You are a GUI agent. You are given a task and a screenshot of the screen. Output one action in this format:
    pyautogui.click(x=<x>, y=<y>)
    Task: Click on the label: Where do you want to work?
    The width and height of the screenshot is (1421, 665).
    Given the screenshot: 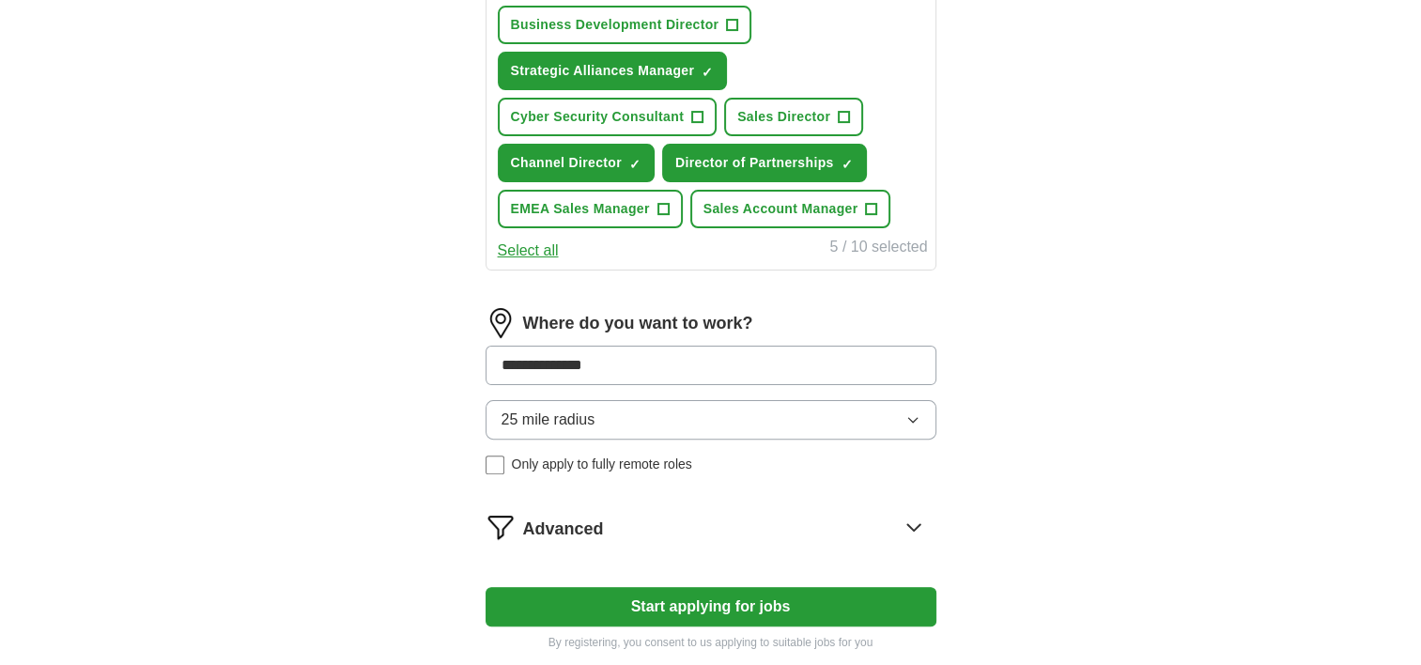 What is the action you would take?
    pyautogui.click(x=638, y=323)
    